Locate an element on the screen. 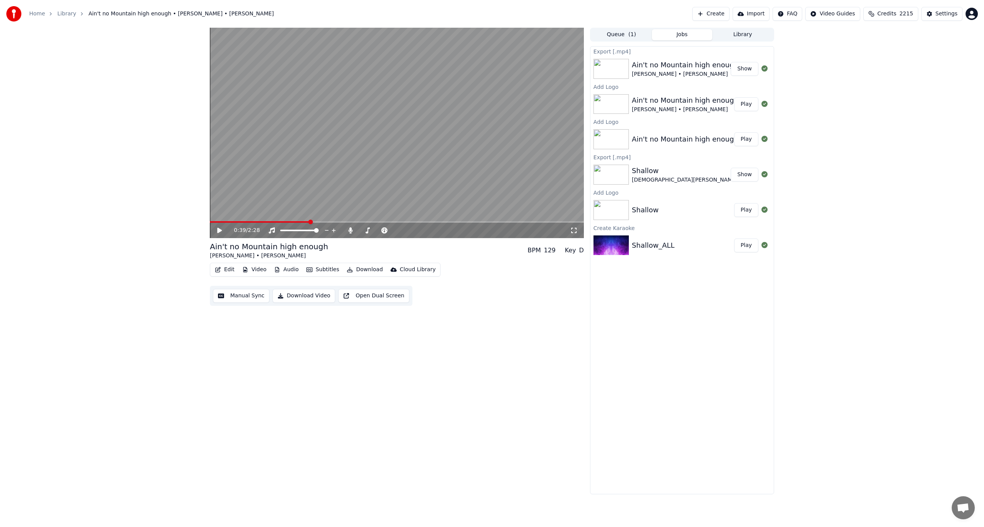  button: Edit is located at coordinates (224, 269).